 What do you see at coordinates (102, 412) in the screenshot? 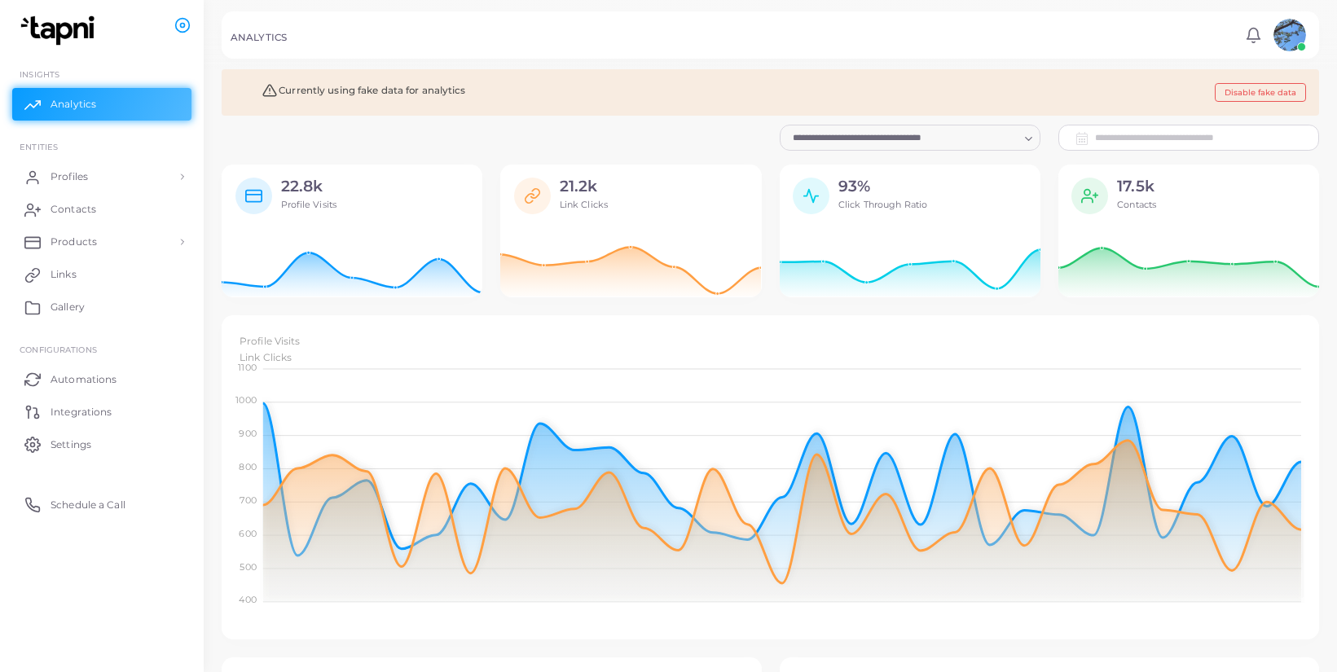
I see `a: Integrations` at bounding box center [102, 412].